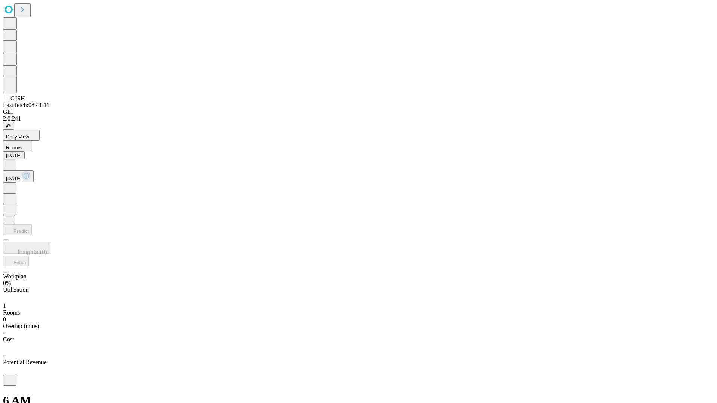 The image size is (717, 403). Describe the element at coordinates (27, 248) in the screenshot. I see `button: Insights (0)` at that location.